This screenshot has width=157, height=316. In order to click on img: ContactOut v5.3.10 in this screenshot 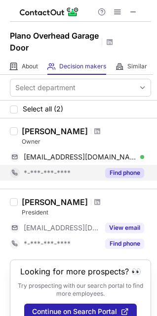, I will do `click(49, 12)`.